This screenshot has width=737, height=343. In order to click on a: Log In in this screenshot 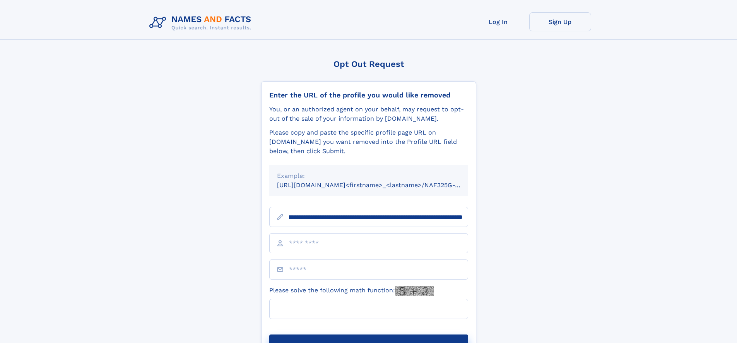, I will do `click(498, 22)`.